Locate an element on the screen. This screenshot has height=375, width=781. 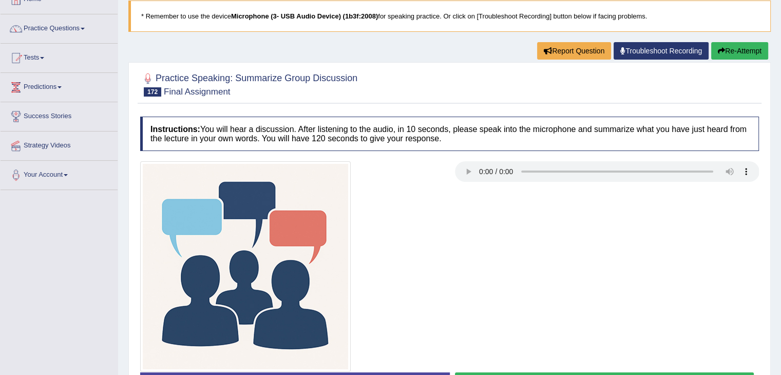
h2: Practice Speaking: Summarize Group Discussion is located at coordinates (249, 84).